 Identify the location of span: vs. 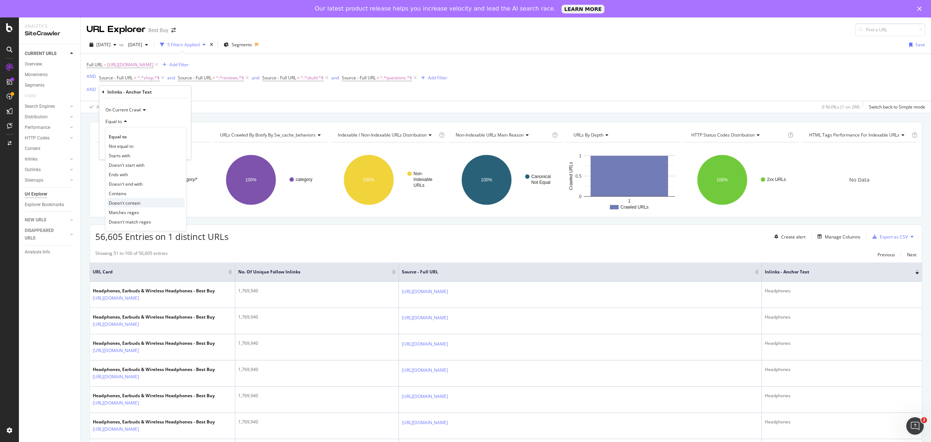
(122, 44).